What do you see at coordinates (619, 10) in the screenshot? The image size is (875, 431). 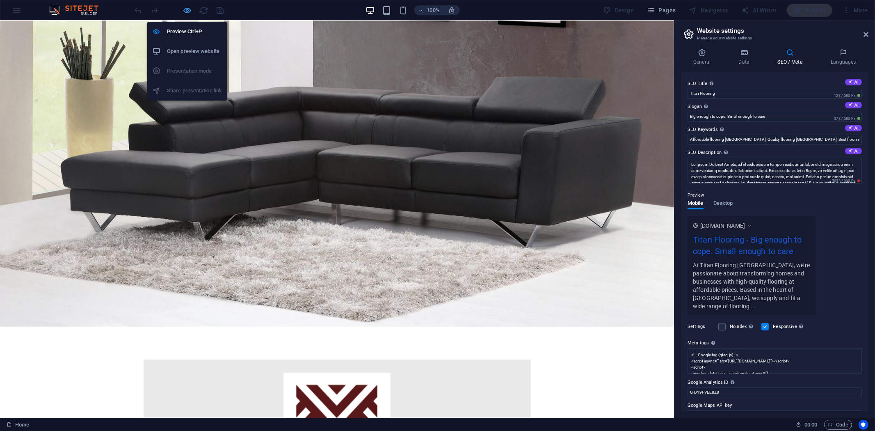 I see `div: Design (Ctrl+Alt+Y)` at bounding box center [619, 10].